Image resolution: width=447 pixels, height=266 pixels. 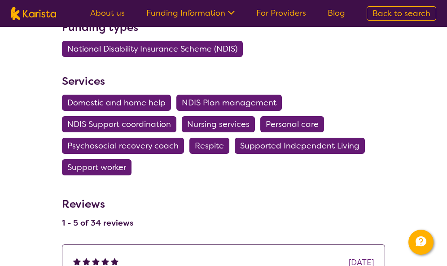 What do you see at coordinates (97, 168) in the screenshot?
I see `span: Support worker` at bounding box center [97, 168].